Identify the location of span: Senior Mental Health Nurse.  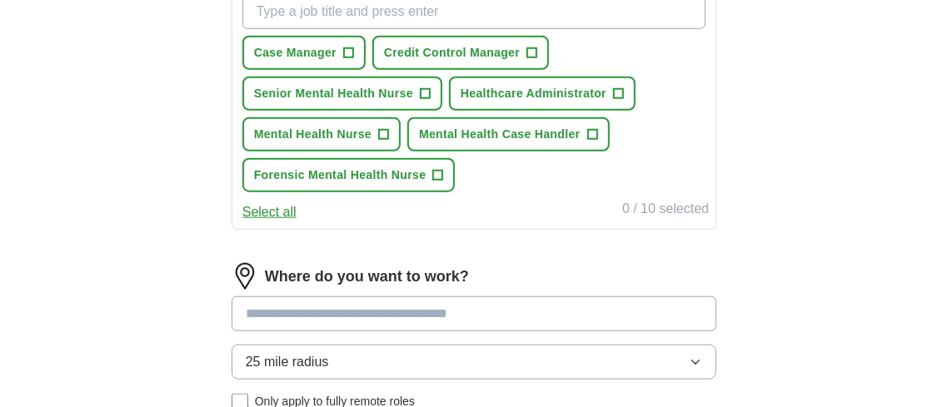
(333, 93).